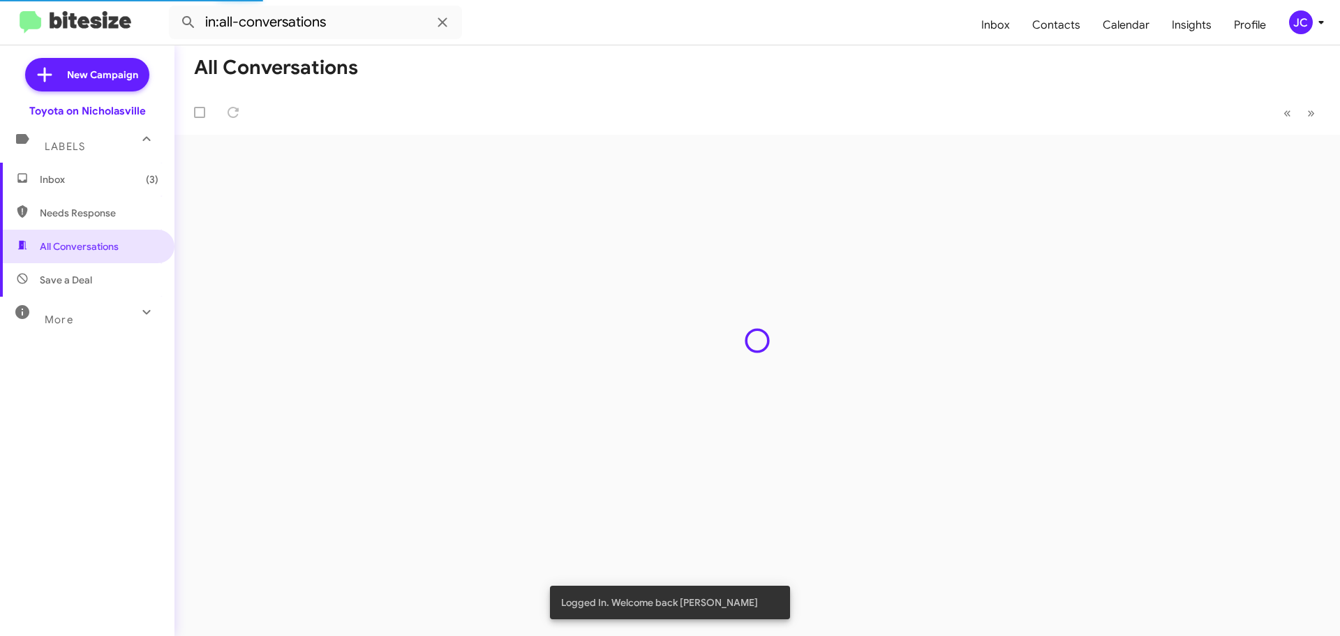 The width and height of the screenshot is (1340, 636). I want to click on span: (3), so click(152, 179).